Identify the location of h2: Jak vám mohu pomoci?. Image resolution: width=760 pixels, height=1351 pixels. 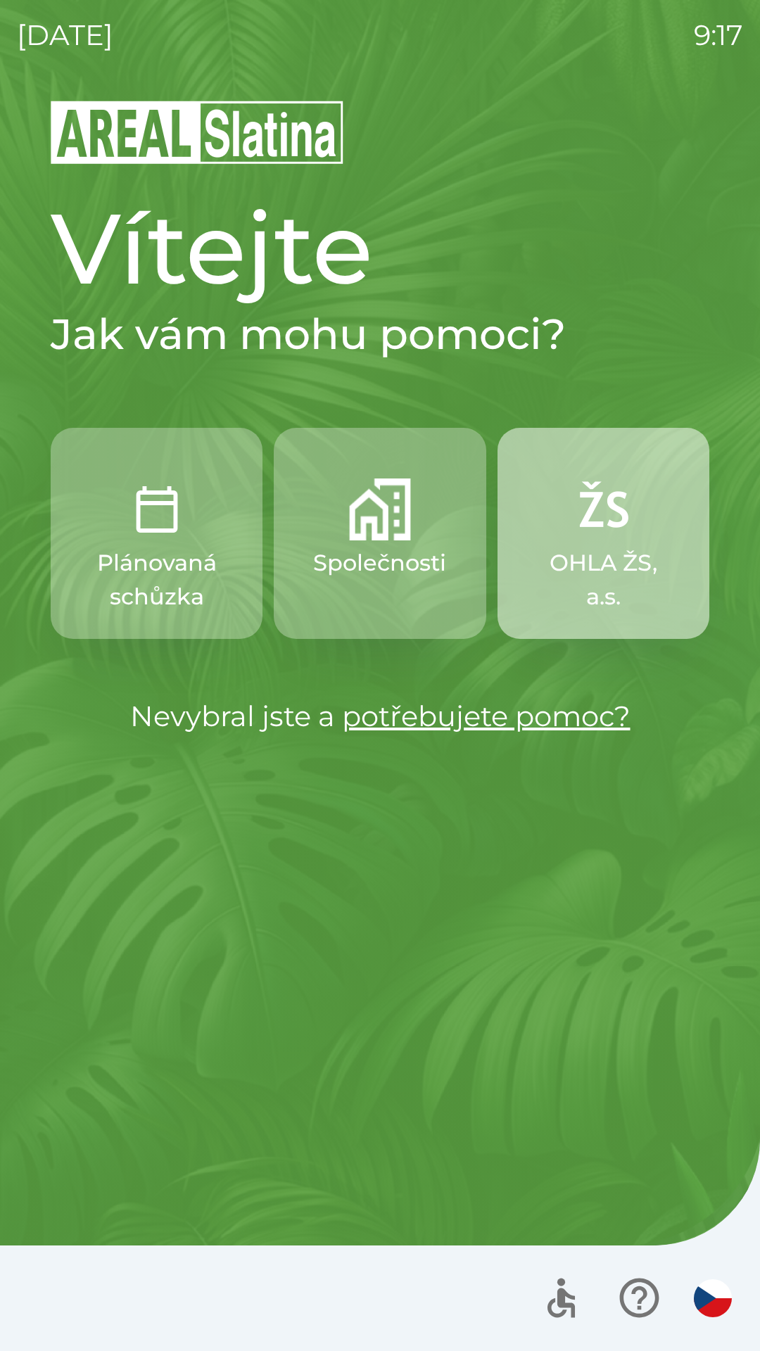
(380, 334).